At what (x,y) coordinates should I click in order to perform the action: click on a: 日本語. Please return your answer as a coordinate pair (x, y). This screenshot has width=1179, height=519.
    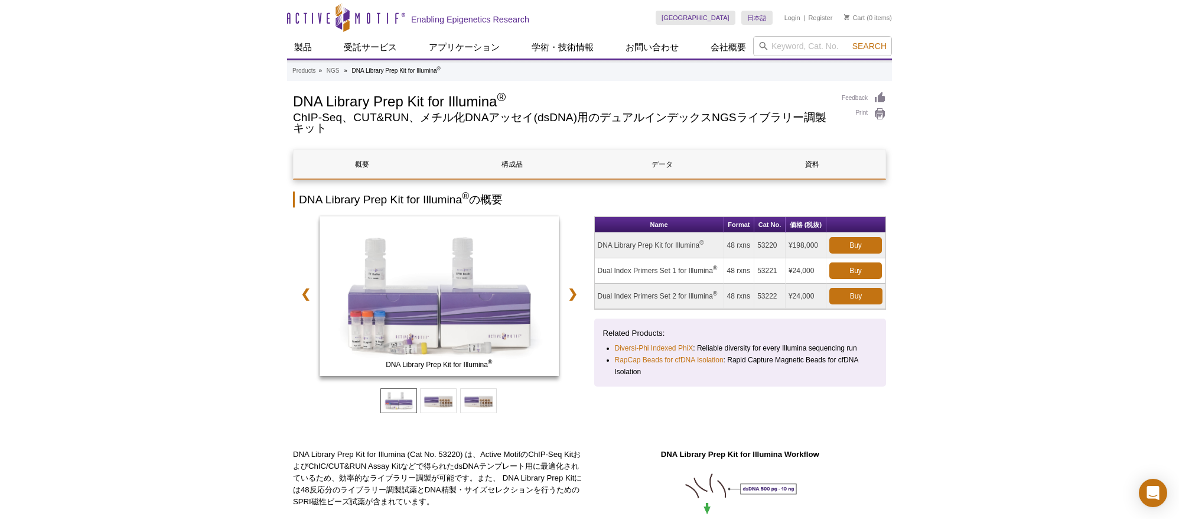
    Looking at the image, I should click on (757, 18).